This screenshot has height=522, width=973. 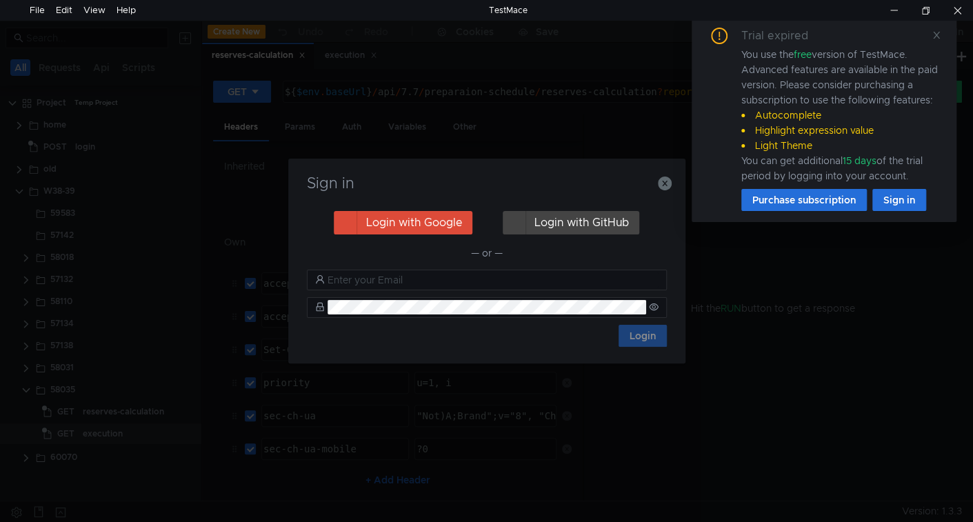 What do you see at coordinates (403, 223) in the screenshot?
I see `button: Login with Google` at bounding box center [403, 223].